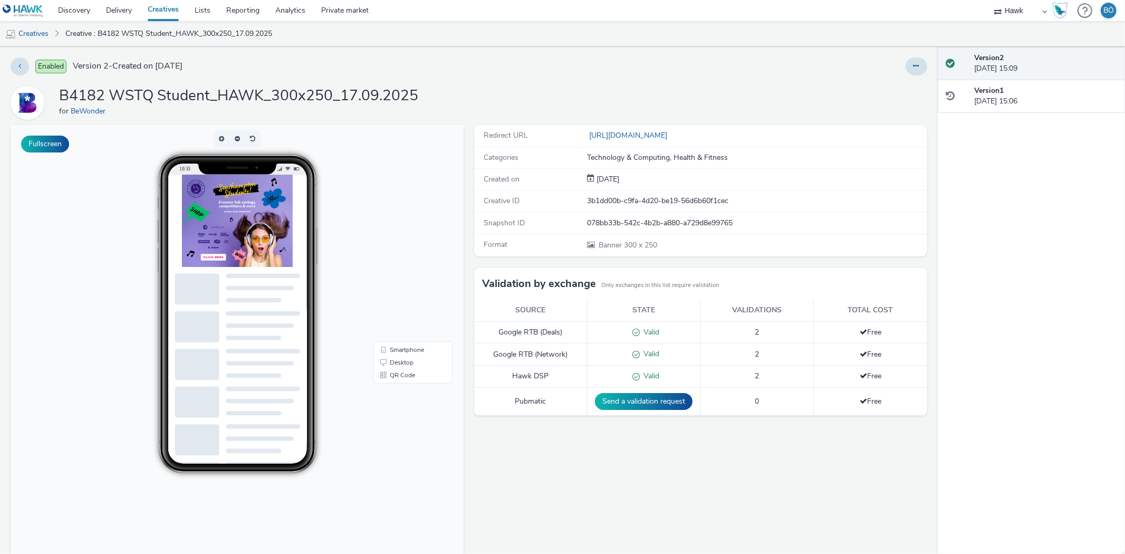  I want to click on div: Hawk Academy, so click(1060, 11).